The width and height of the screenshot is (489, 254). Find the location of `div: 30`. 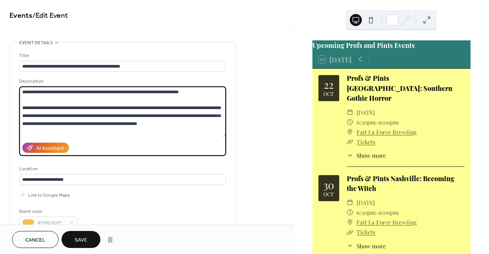

div: 30 is located at coordinates (328, 185).